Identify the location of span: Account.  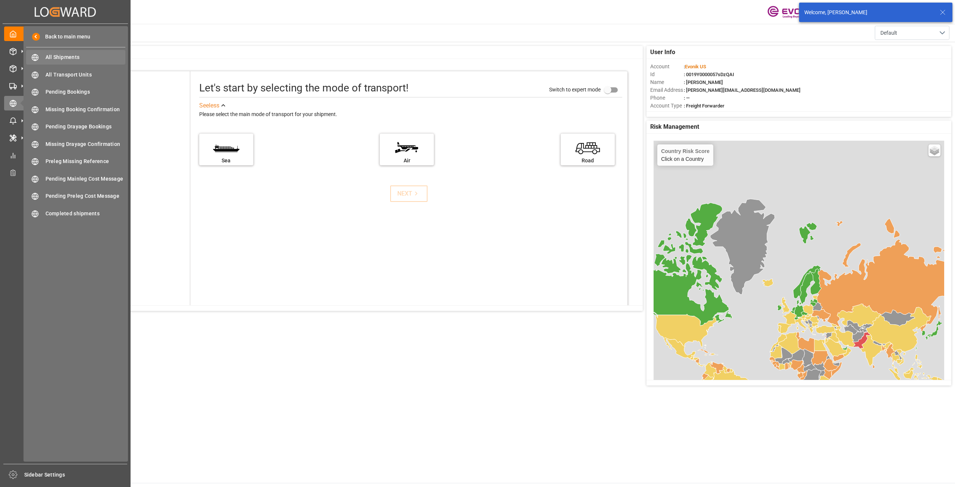
(667, 66).